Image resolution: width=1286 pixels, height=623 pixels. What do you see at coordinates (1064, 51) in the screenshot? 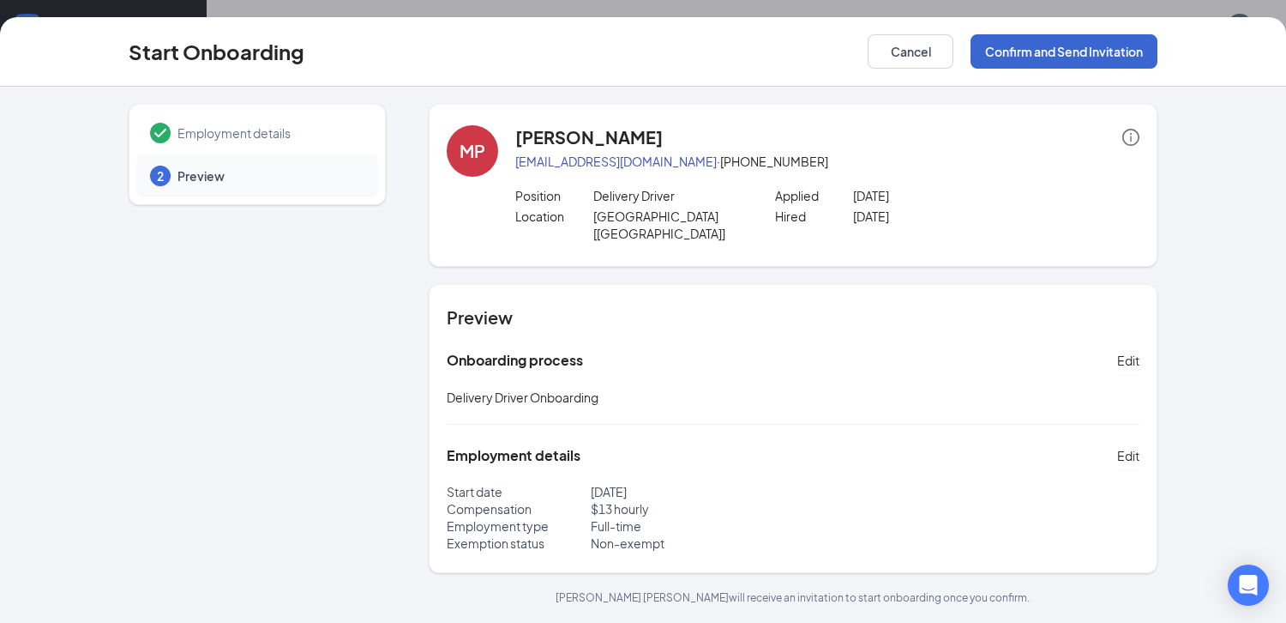
I see `button: Confirm and Send Invitation` at bounding box center [1064, 51].